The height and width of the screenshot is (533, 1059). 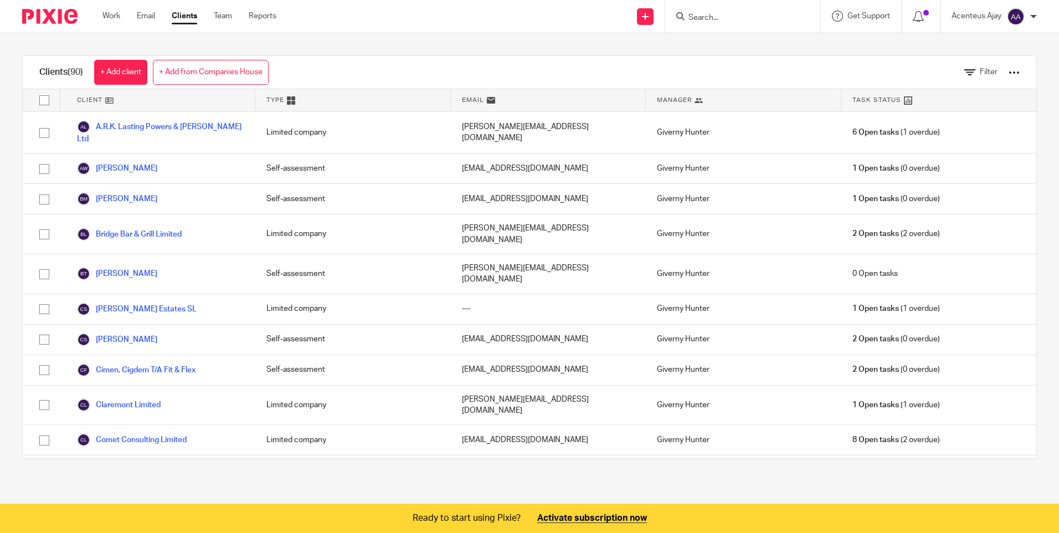 What do you see at coordinates (75, 72) in the screenshot?
I see `span: (90)` at bounding box center [75, 72].